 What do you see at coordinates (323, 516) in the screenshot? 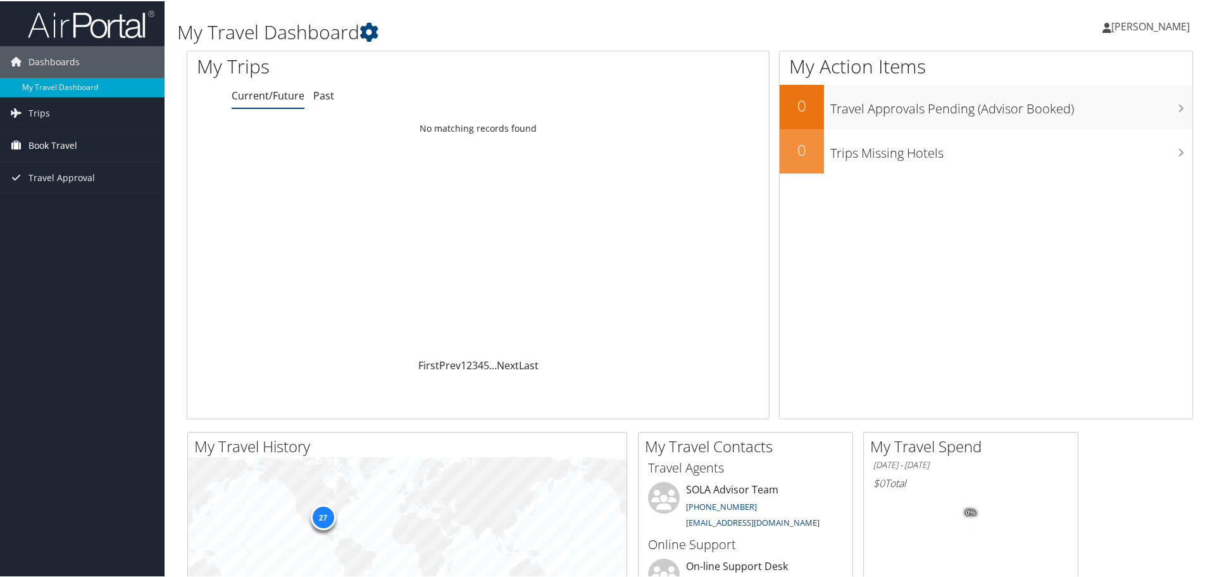
I see `div: 27` at bounding box center [323, 516].